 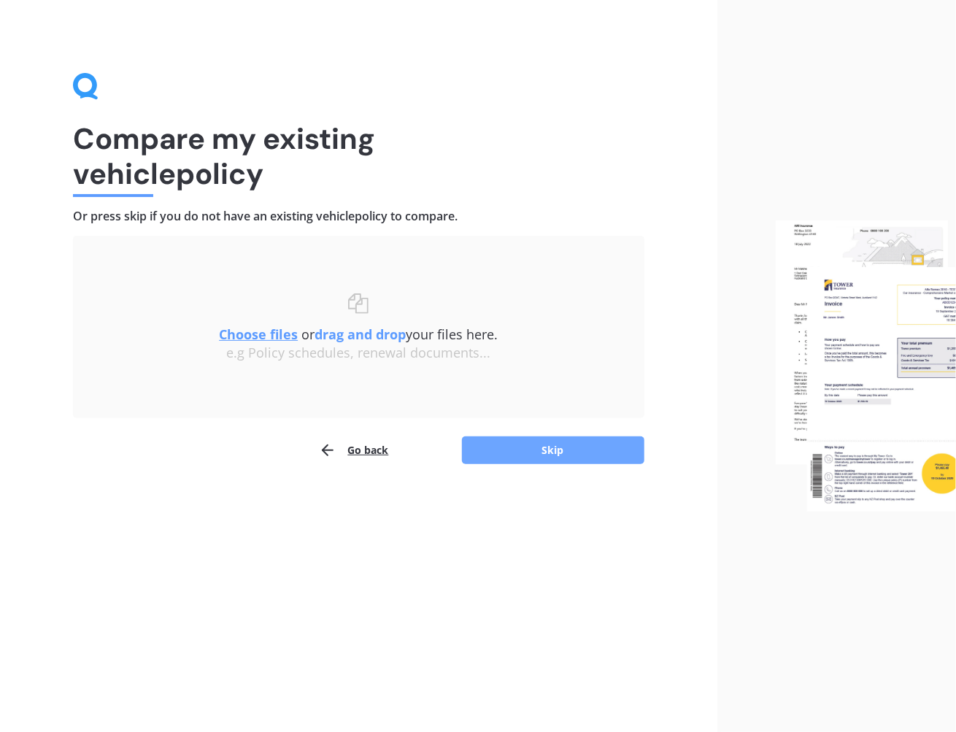 What do you see at coordinates (360, 334) in the screenshot?
I see `b: drag and drop` at bounding box center [360, 334].